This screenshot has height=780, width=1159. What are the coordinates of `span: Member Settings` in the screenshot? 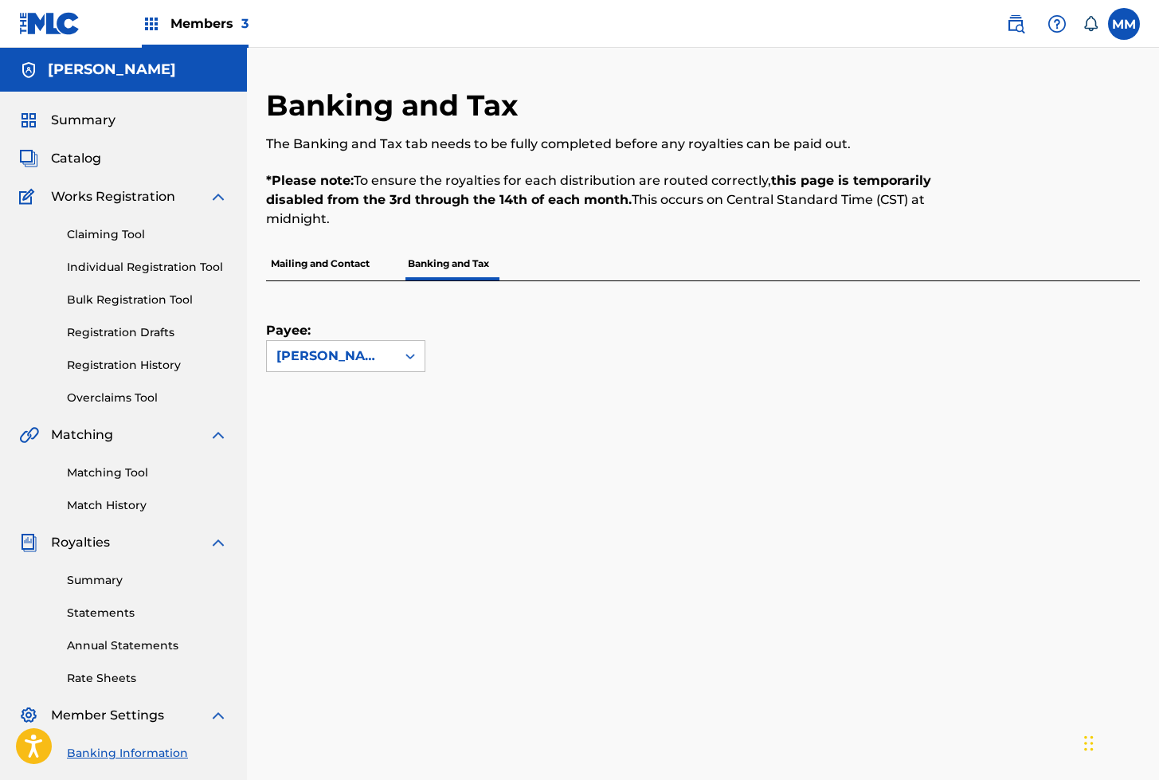 It's located at (108, 715).